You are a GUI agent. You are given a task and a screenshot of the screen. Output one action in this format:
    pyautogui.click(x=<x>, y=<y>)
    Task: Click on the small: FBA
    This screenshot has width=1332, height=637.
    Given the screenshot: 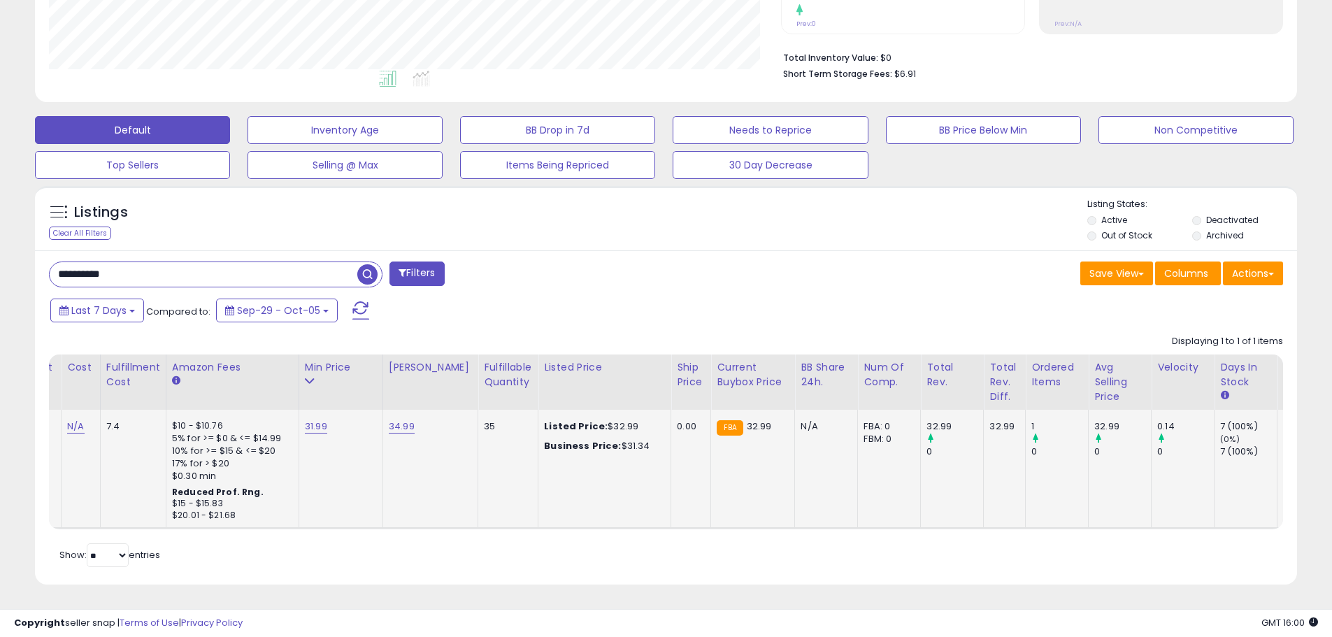 What is the action you would take?
    pyautogui.click(x=729, y=428)
    